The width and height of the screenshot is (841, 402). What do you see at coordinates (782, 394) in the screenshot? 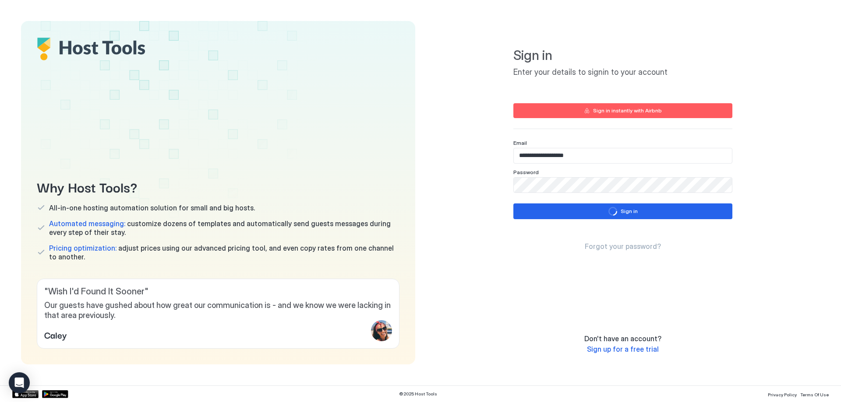
I see `a: Privacy Policy` at bounding box center [782, 394].